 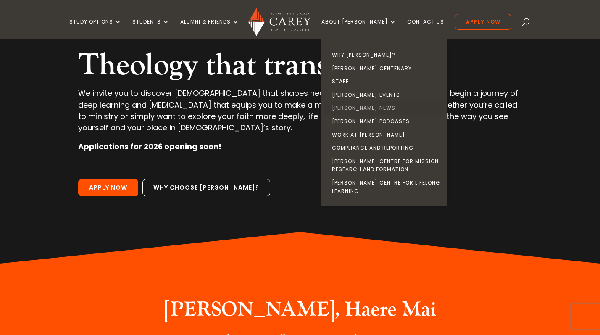 I want to click on a: Students, so click(x=151, y=29).